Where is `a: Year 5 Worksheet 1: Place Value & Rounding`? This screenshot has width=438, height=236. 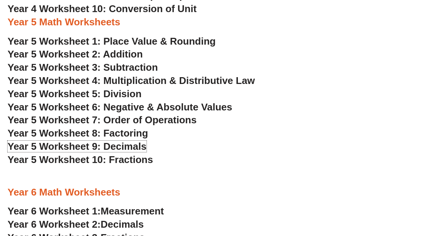
a: Year 5 Worksheet 1: Place Value & Rounding is located at coordinates (111, 41).